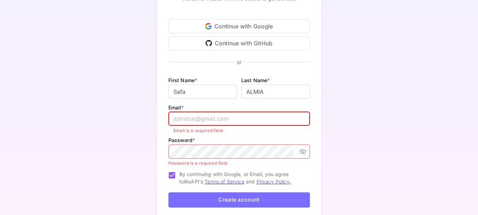 This screenshot has height=215, width=478. Describe the element at coordinates (303, 152) in the screenshot. I see `button: toggle password visibility` at that location.